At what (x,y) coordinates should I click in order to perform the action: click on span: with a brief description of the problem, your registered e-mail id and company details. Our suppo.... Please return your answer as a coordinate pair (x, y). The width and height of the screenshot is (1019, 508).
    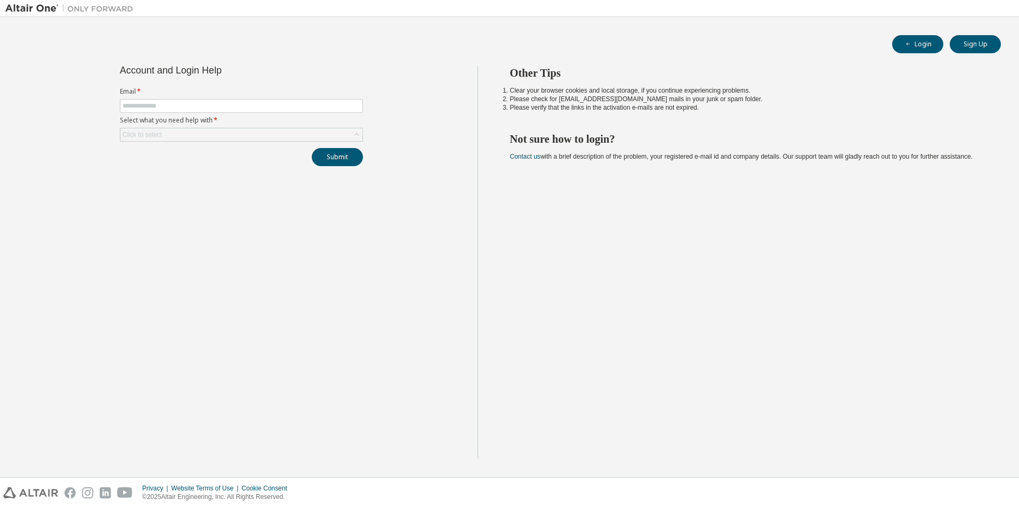
    Looking at the image, I should click on (741, 157).